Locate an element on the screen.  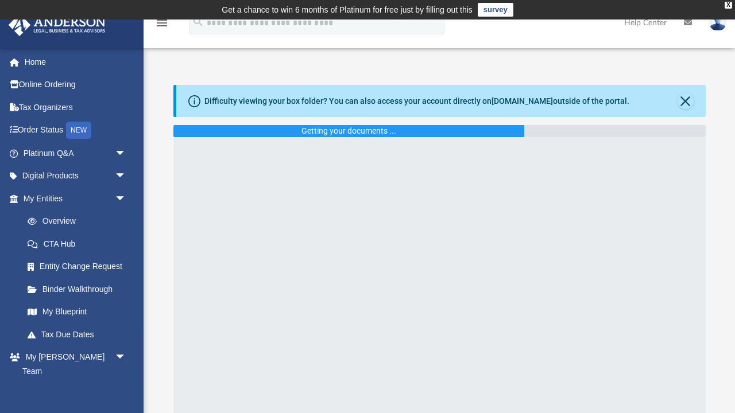
div: close is located at coordinates (728, 5).